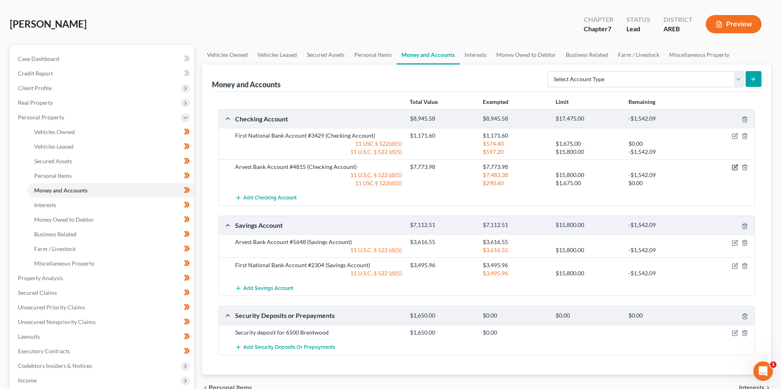  I want to click on button: Add Security Deposits or Prepayments, so click(285, 348).